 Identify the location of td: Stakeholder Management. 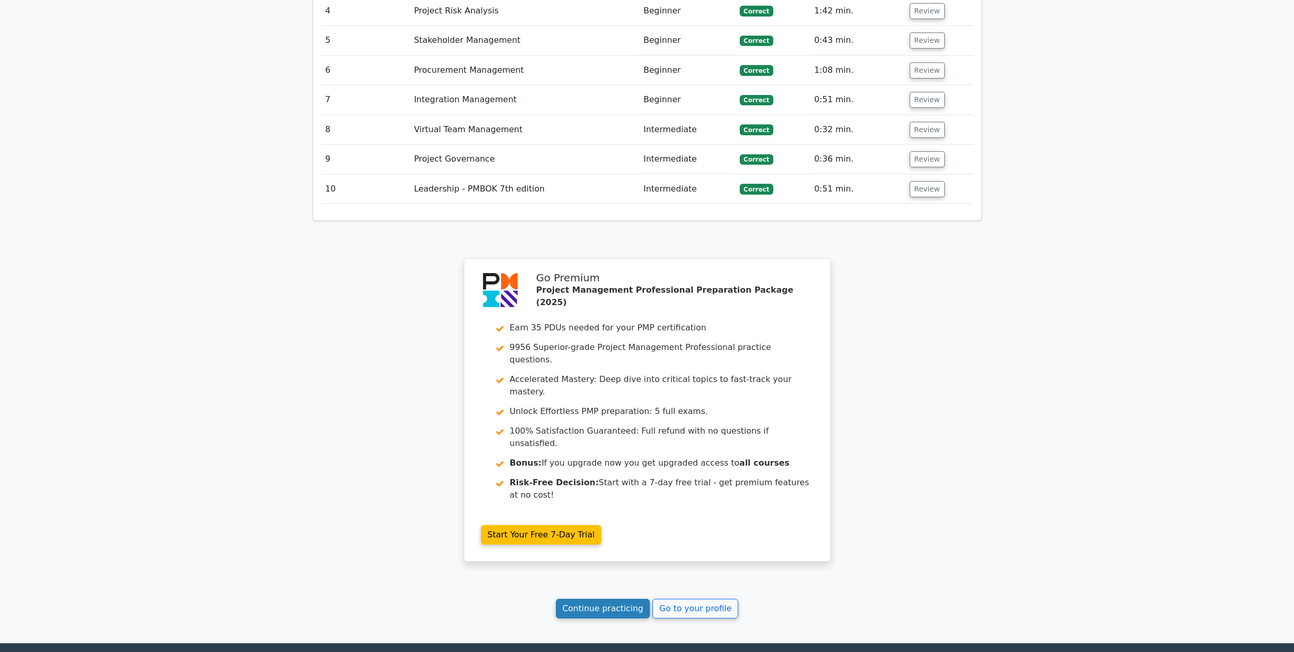
(524, 40).